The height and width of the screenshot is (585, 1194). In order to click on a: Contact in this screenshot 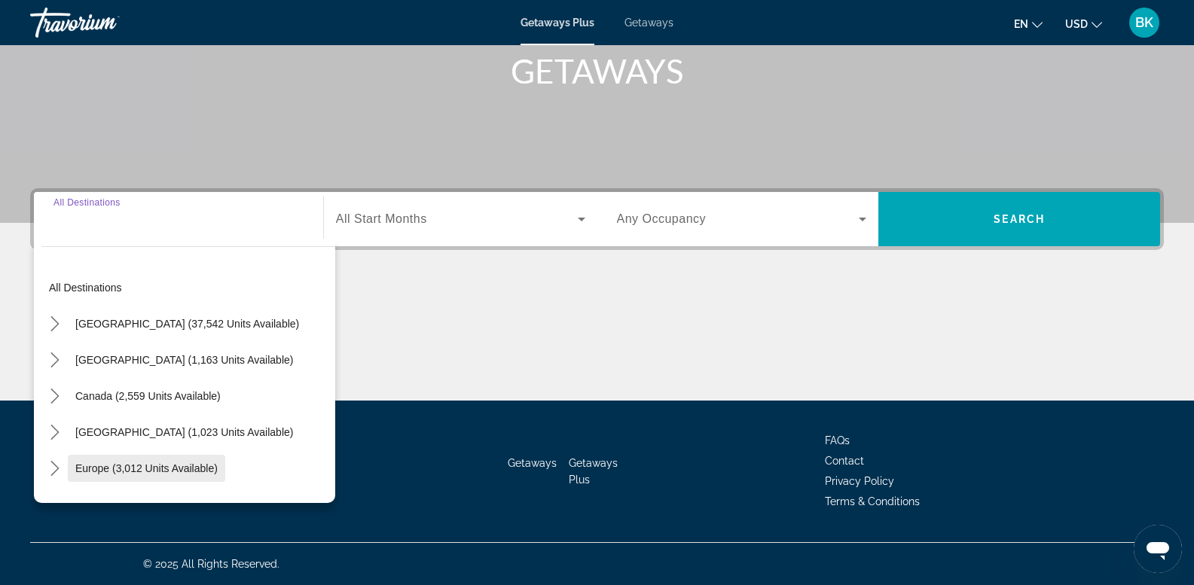, I will do `click(844, 461)`.